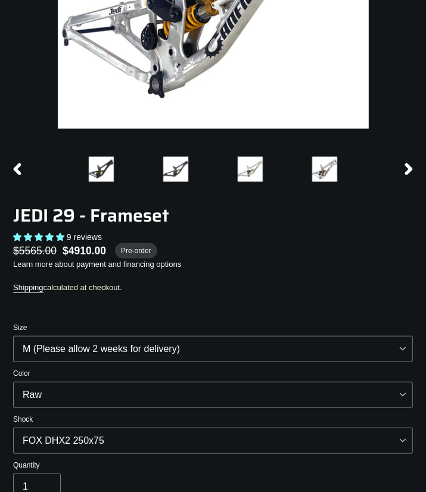  What do you see at coordinates (38, 251) in the screenshot?
I see `span: $5565.00` at bounding box center [38, 251].